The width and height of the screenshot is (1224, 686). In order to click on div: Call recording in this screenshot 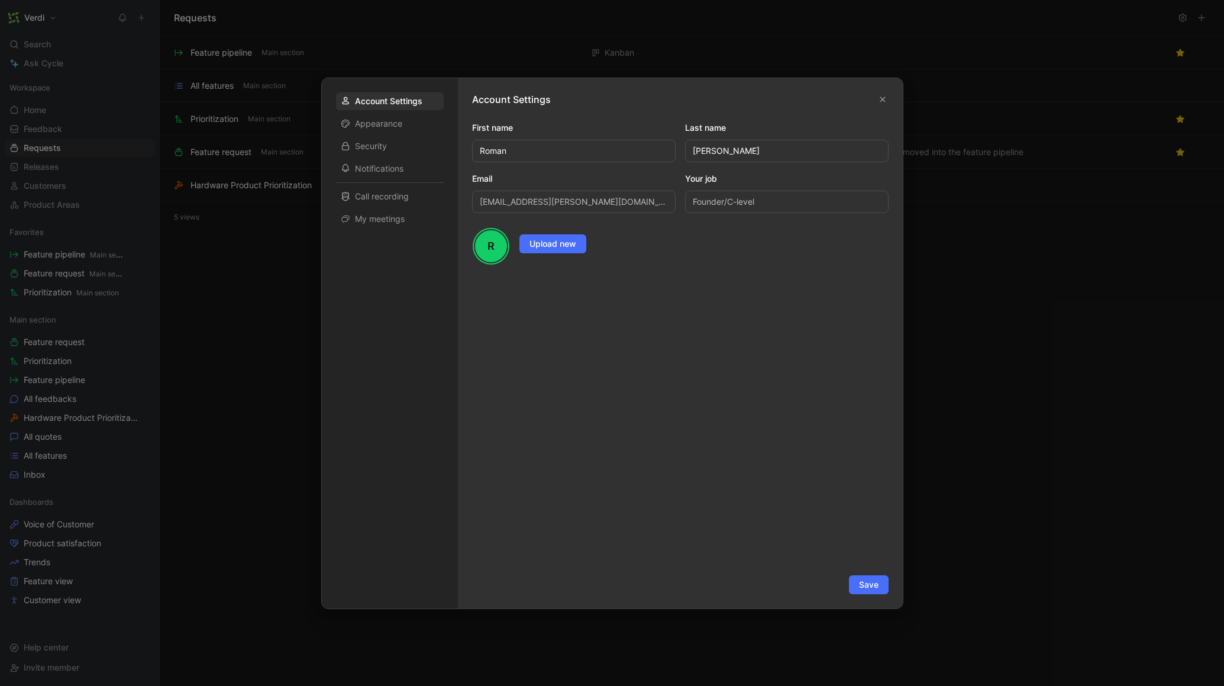, I will do `click(390, 196)`.